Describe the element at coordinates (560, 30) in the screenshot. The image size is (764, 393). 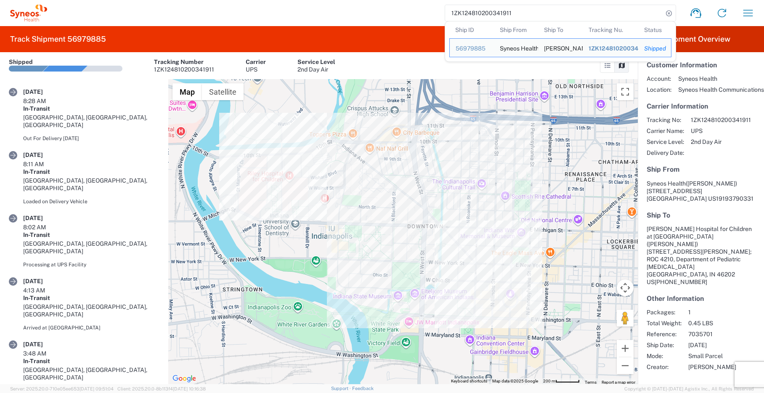
I see `th: Ship To` at that location.